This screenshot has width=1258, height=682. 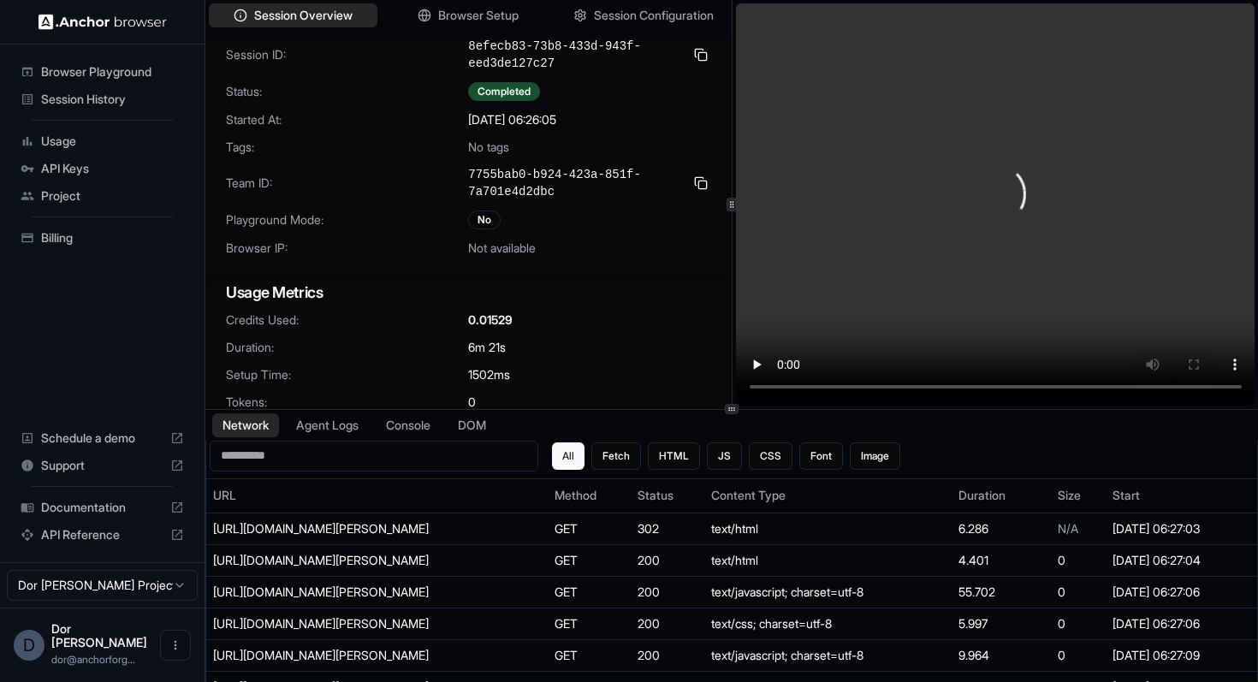 I want to click on button: Network, so click(x=246, y=425).